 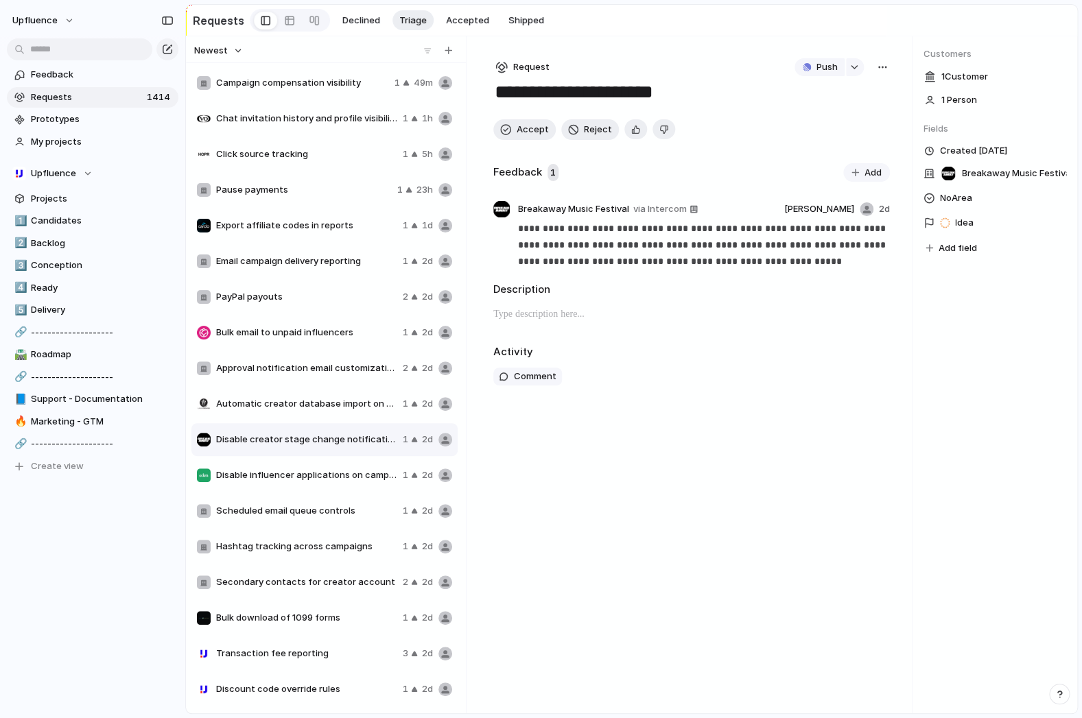 What do you see at coordinates (93, 310) in the screenshot?
I see `a: 5️⃣Delivery` at bounding box center [93, 310].